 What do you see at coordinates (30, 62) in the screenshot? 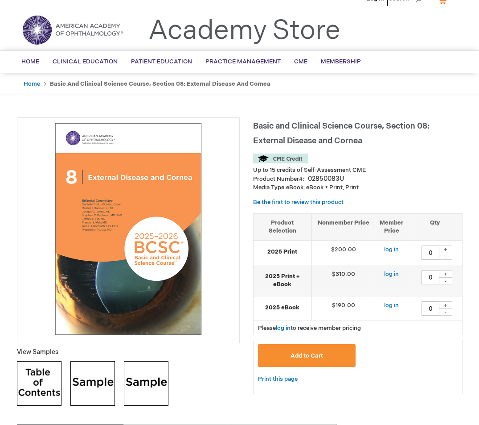
I see `span: Home` at bounding box center [30, 62].